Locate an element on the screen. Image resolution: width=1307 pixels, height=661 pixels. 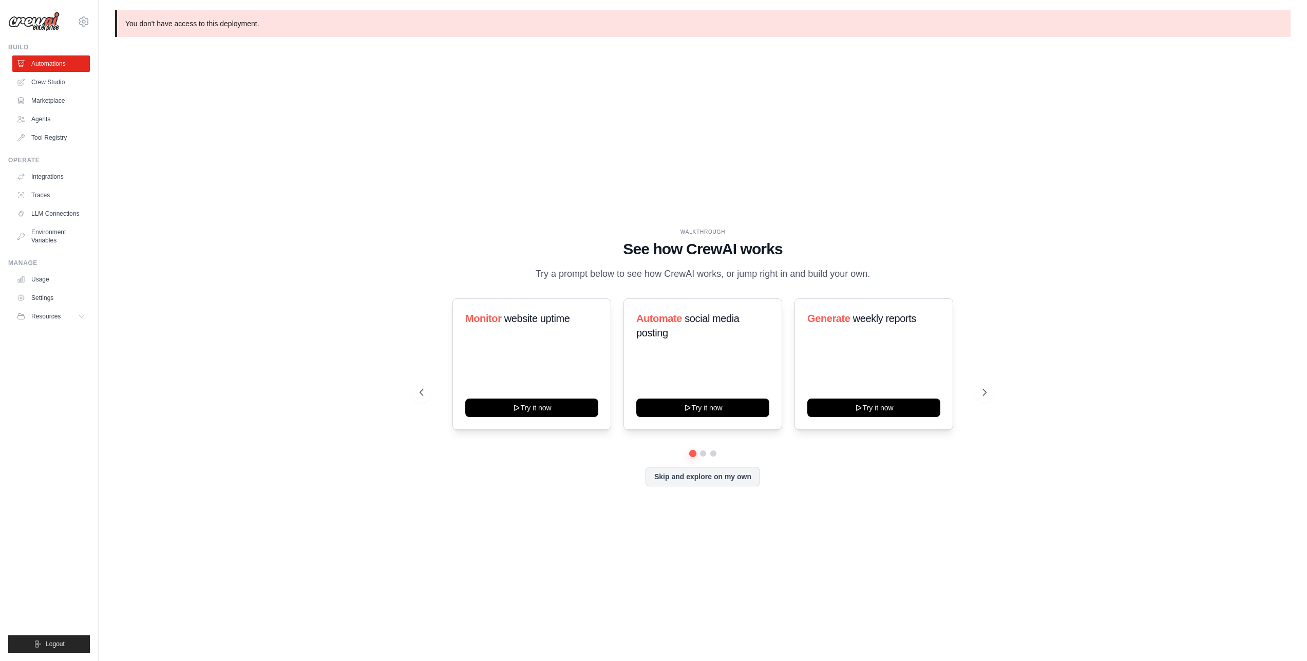
span: Resources is located at coordinates (46, 316).